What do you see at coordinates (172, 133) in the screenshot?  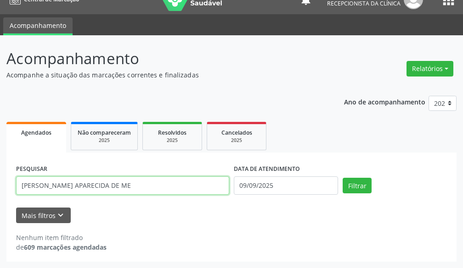 I see `span: Resolvidos` at bounding box center [172, 133].